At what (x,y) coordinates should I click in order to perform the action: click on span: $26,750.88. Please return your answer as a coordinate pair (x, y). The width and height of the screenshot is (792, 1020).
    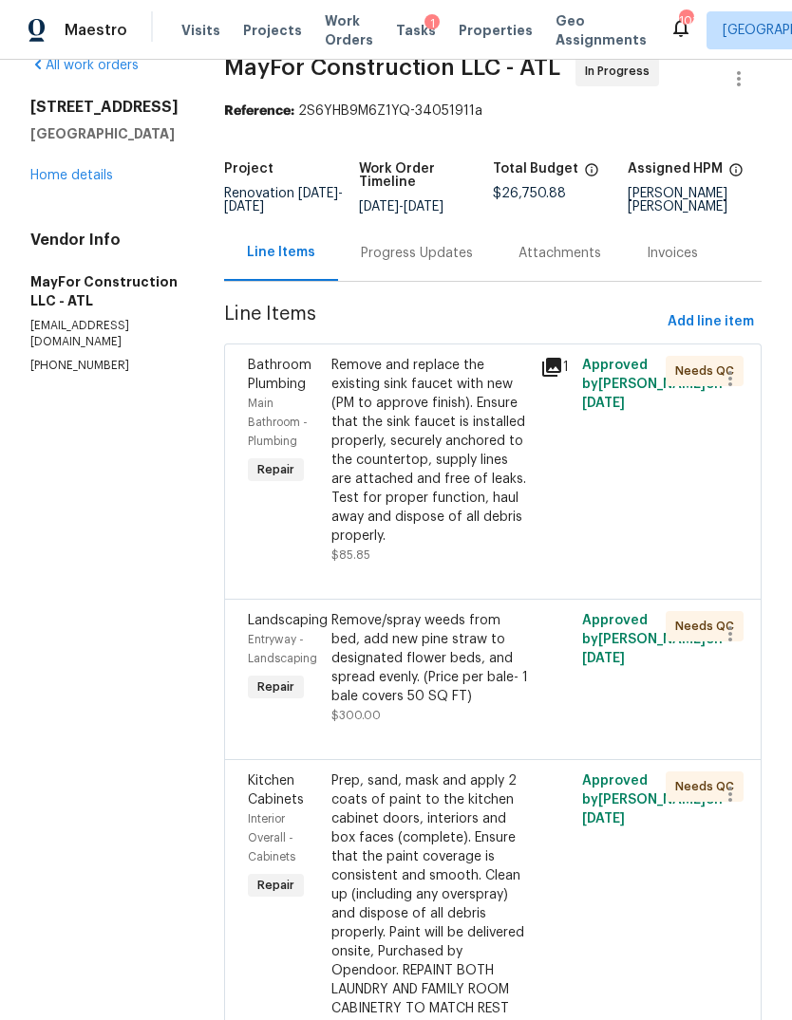
    Looking at the image, I should click on (529, 194).